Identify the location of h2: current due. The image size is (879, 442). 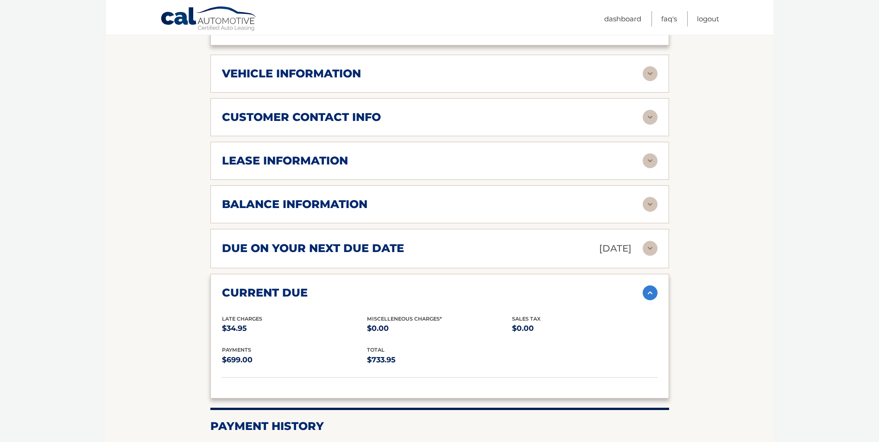
(265, 293).